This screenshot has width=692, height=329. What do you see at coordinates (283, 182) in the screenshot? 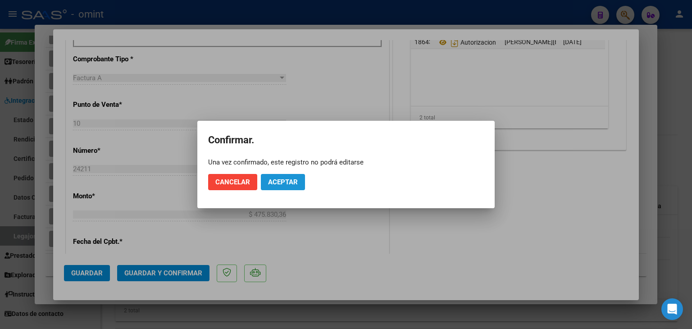
I see `button: Aceptar` at bounding box center [283, 182].